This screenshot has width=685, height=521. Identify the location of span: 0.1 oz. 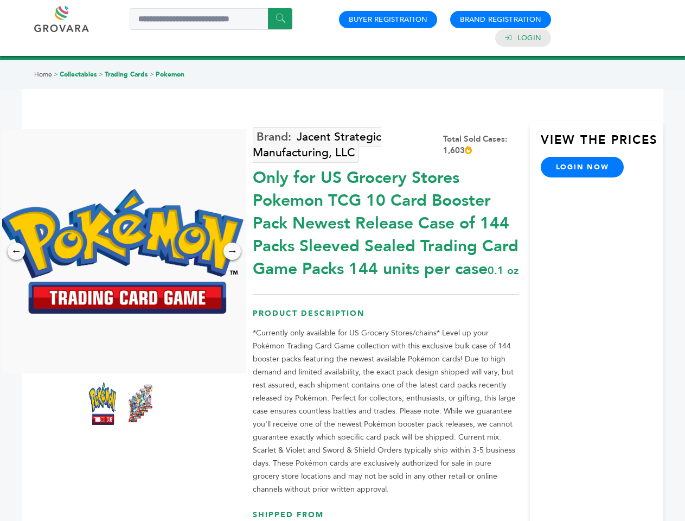
(503, 270).